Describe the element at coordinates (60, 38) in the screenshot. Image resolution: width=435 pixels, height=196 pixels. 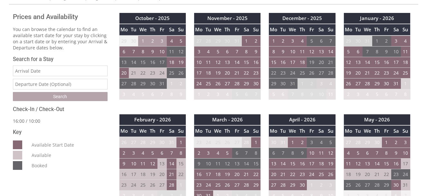
I see `p: You can browse the calendar to find an available start date for your stay by clicking on a start ...` at that location.